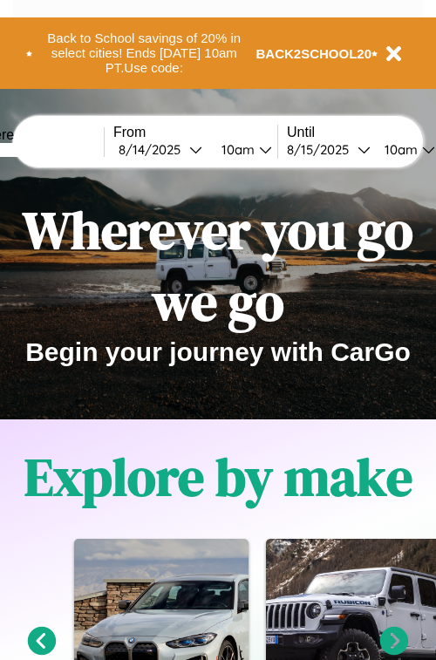 The height and width of the screenshot is (660, 436). Describe the element at coordinates (322, 149) in the screenshot. I see `div: 8 / 15 / 2025` at that location.